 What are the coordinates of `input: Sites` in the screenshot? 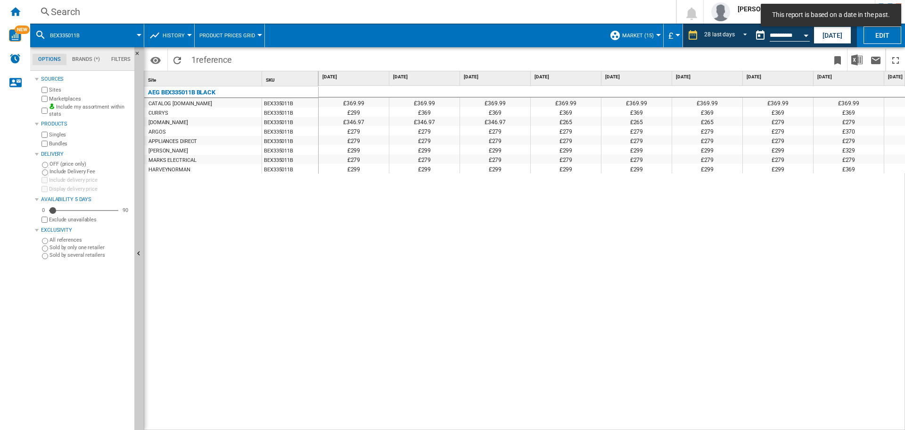 It's located at (44, 90).